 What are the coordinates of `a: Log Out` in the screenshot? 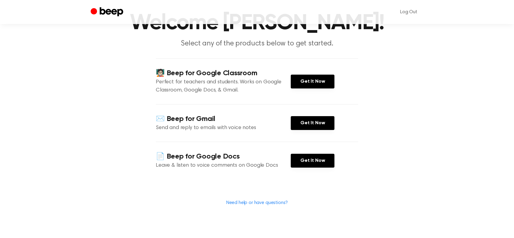 It's located at (409, 12).